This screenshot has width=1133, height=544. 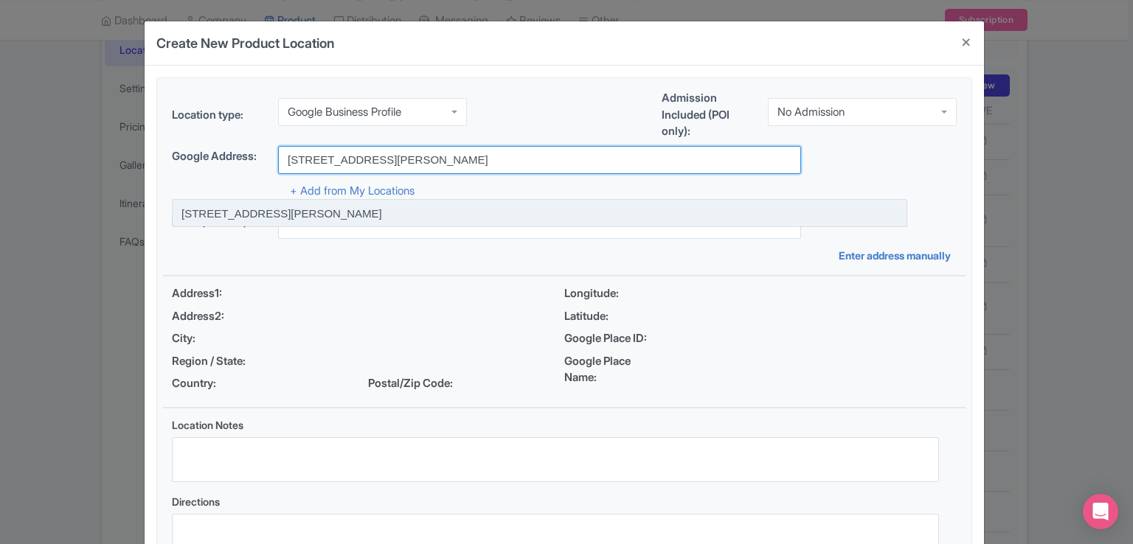 What do you see at coordinates (614, 369) in the screenshot?
I see `span: Google Place Name:` at bounding box center [614, 369].